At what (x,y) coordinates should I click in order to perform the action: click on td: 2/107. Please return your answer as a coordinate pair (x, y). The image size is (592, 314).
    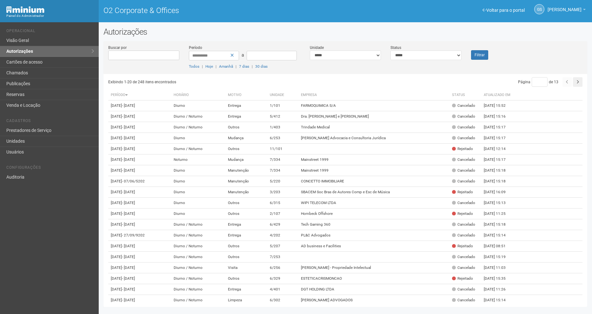
    Looking at the image, I should click on (283, 214).